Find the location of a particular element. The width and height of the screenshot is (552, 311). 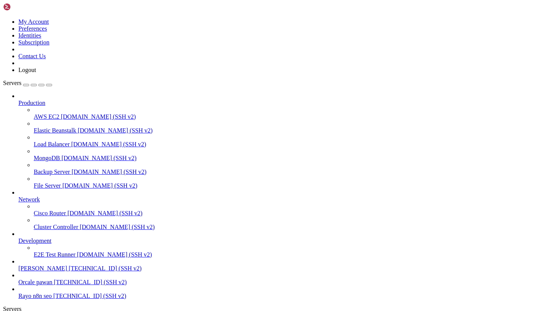

span: Production is located at coordinates (32, 103).